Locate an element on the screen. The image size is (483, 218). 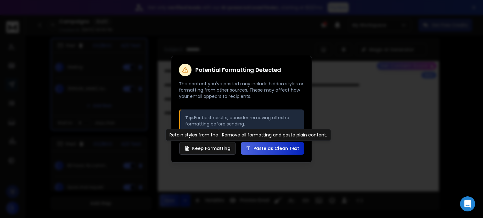
p: The content you've pasted may include hidden styles or formatting from other sources. These may a... is located at coordinates (241, 90).